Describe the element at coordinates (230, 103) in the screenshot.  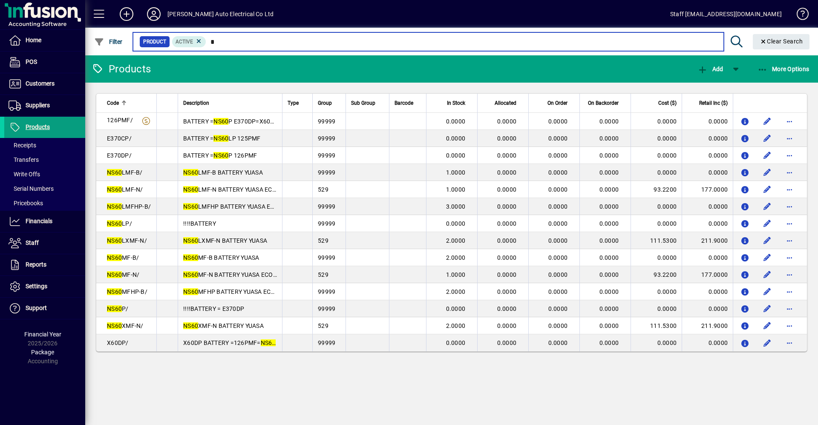
I see `div: Description` at that location.